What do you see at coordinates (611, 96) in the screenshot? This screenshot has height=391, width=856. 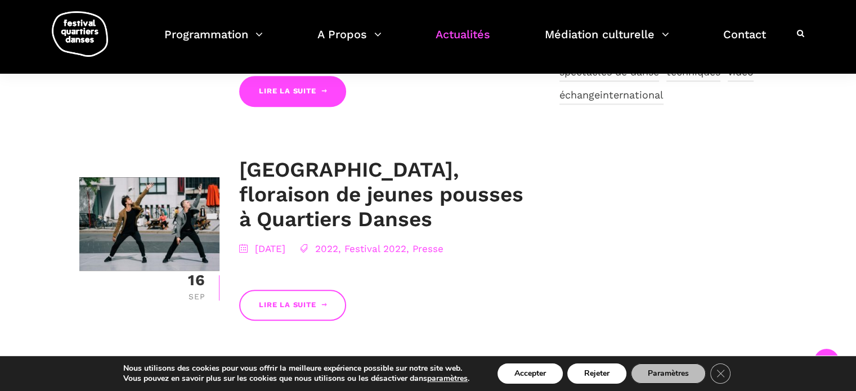 I see `a: échangeinternational (2 éléments)` at bounding box center [611, 96].